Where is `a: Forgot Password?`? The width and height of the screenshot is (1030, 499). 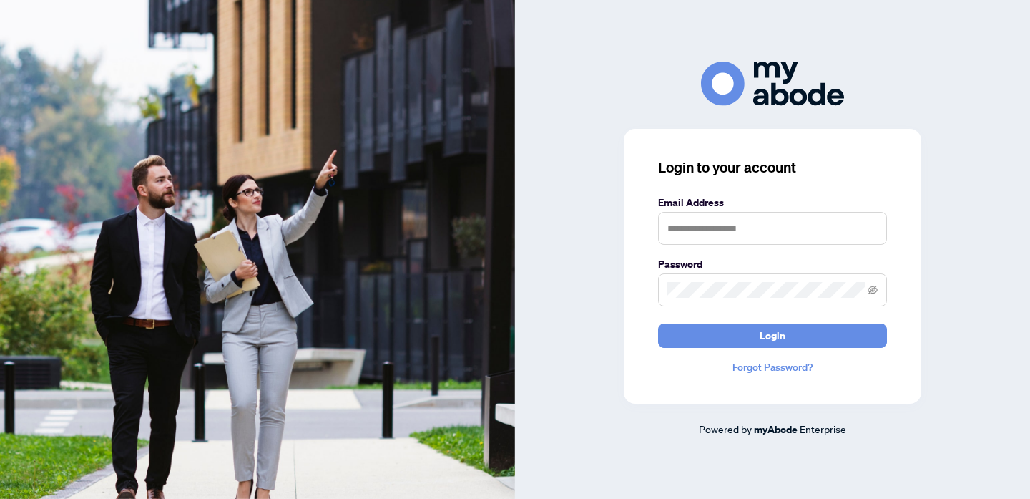
a: Forgot Password? is located at coordinates (773, 367).